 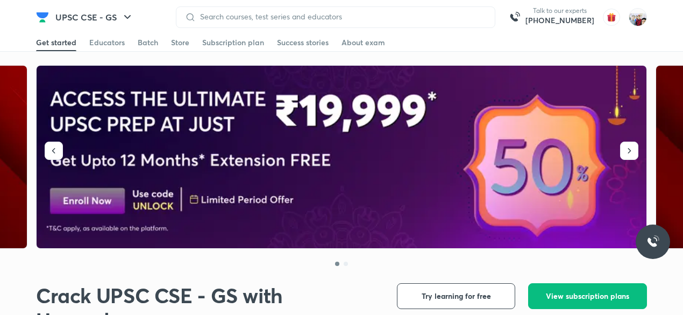 I want to click on div: Store, so click(x=180, y=42).